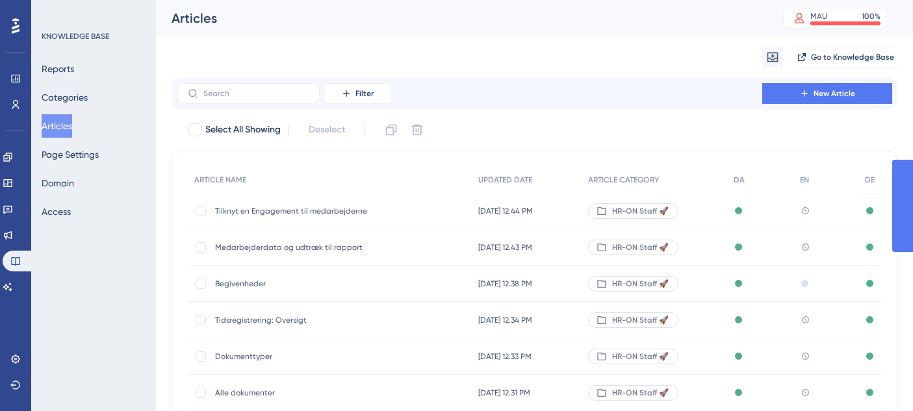  What do you see at coordinates (243, 130) in the screenshot?
I see `span: Select All Showing` at bounding box center [243, 130].